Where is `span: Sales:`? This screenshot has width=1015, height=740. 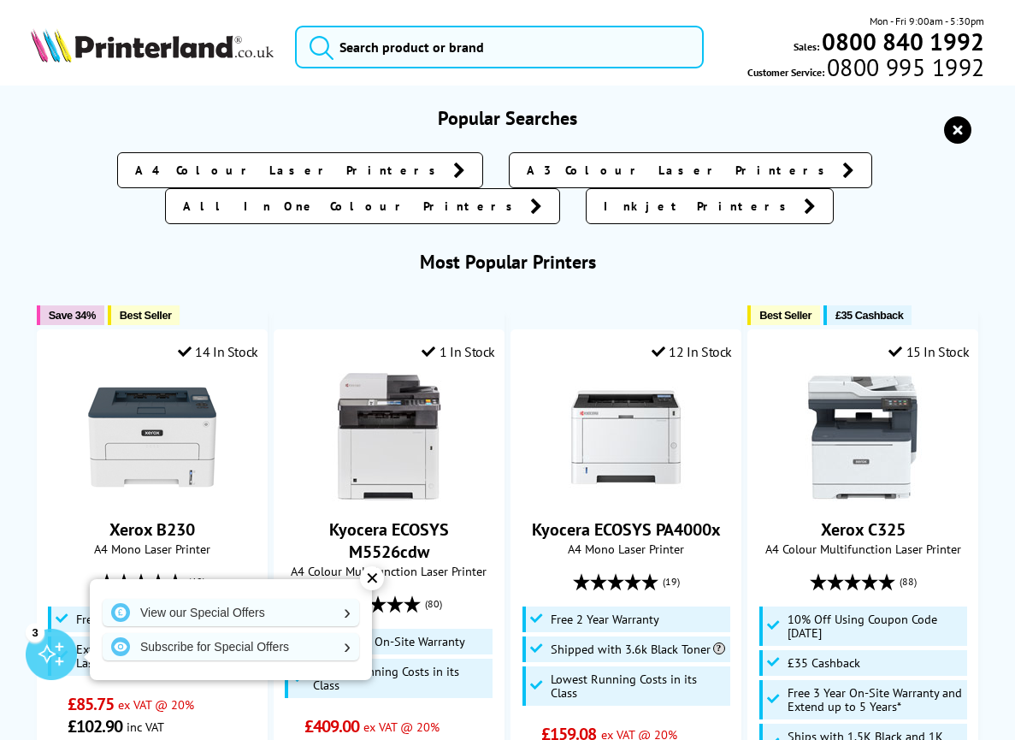 span: Sales: is located at coordinates (807, 46).